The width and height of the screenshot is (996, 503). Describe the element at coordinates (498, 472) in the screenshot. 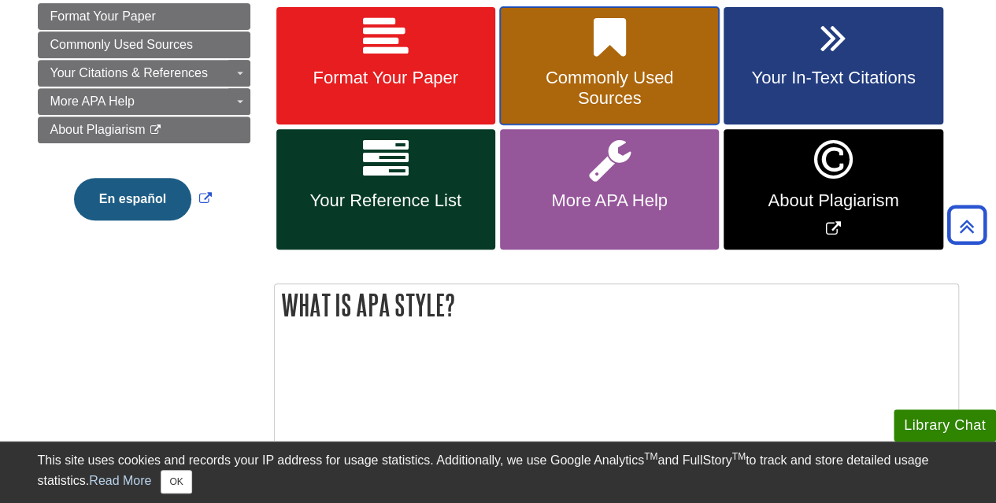

I see `div: This site uses cookies and records your IP address for usage statistics. Additionally, we use Goo...` at that location.